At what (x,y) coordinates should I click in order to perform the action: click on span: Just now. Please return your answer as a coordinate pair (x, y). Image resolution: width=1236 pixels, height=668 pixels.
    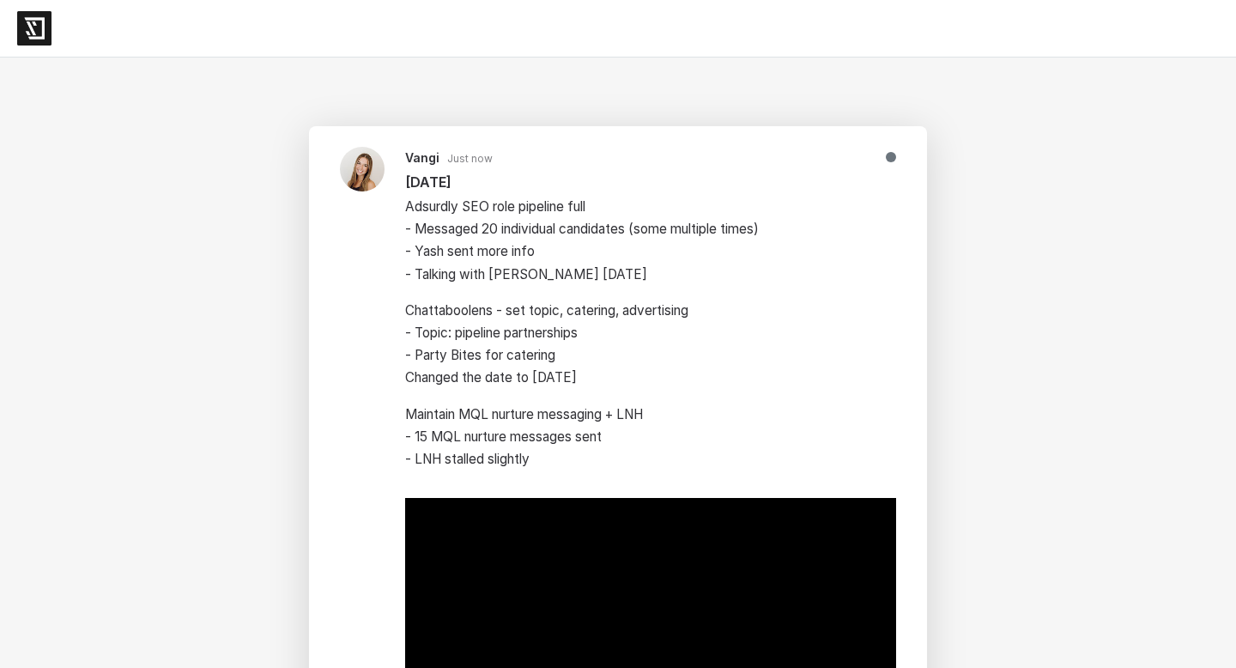
    Looking at the image, I should click on (470, 158).